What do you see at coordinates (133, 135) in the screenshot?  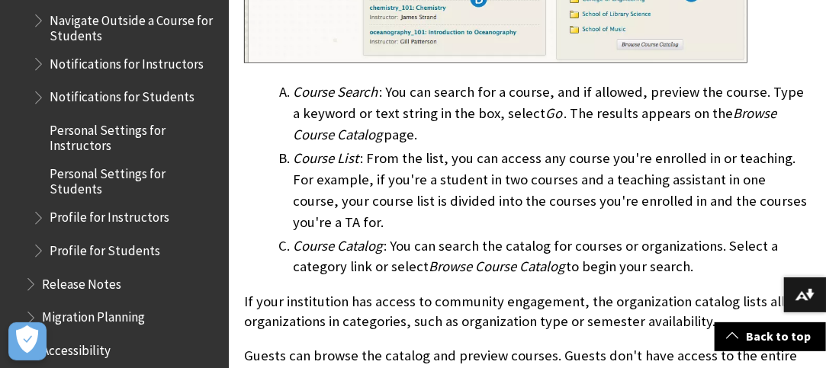 I see `span: Personal Settings for Instructors` at bounding box center [133, 135].